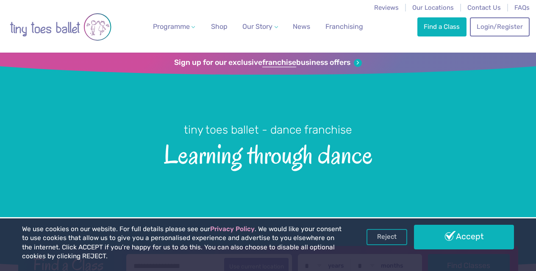  I want to click on a: Franchising, so click(344, 27).